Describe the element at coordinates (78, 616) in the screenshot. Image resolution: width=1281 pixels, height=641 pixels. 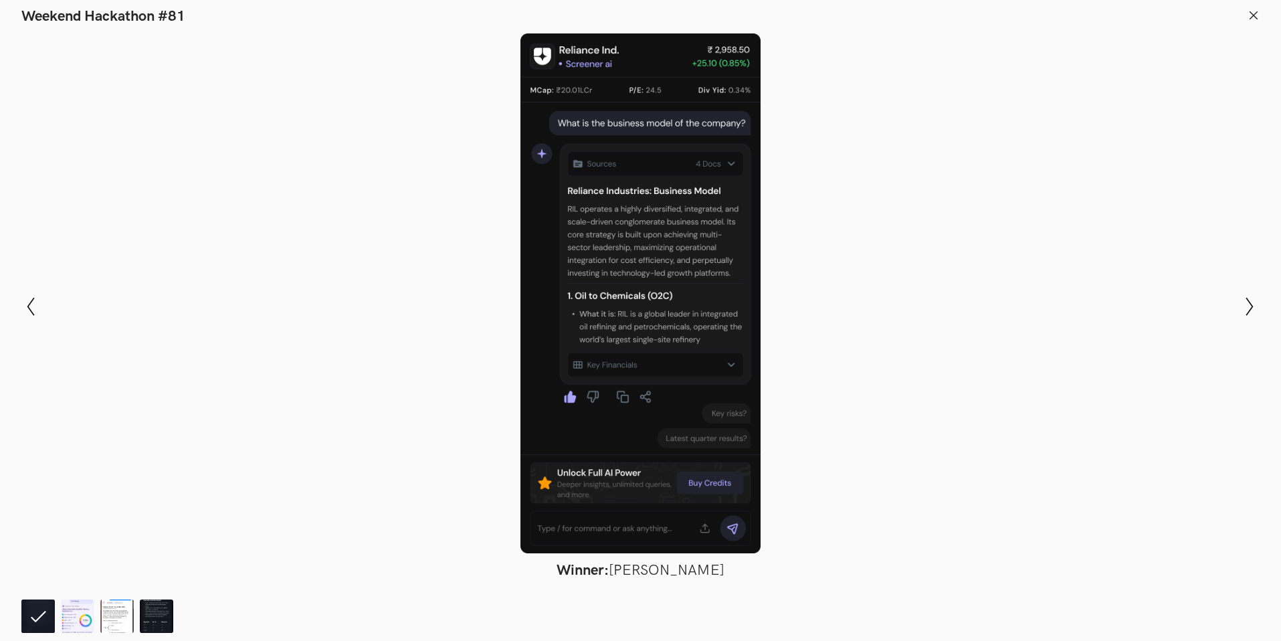
I see `img: Screnner_AI.png` at that location.